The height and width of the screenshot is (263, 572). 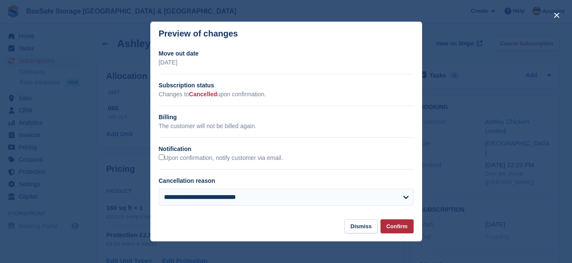 I want to click on h2: Billing, so click(x=286, y=117).